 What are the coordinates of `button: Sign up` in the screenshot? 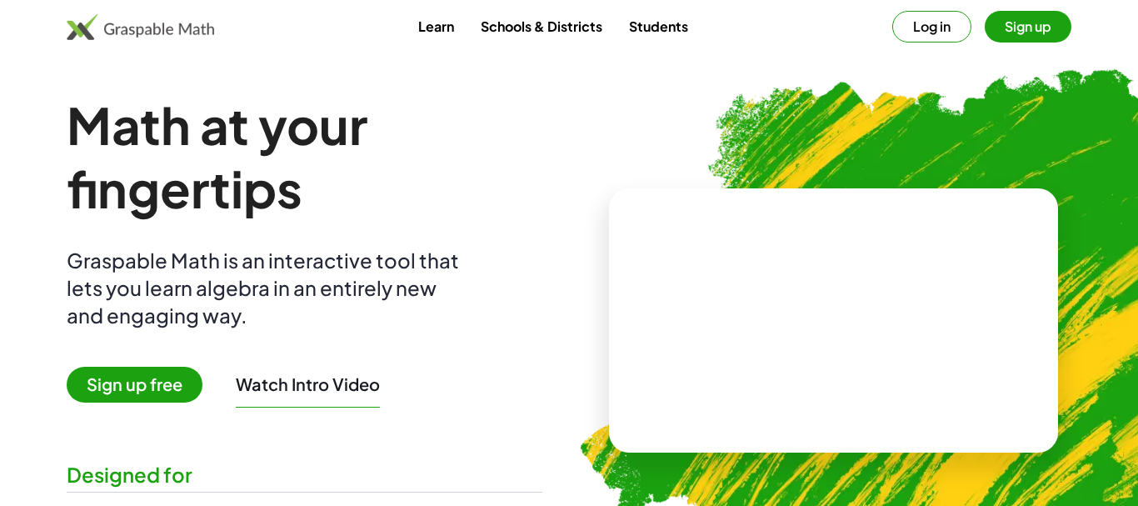 It's located at (1028, 27).